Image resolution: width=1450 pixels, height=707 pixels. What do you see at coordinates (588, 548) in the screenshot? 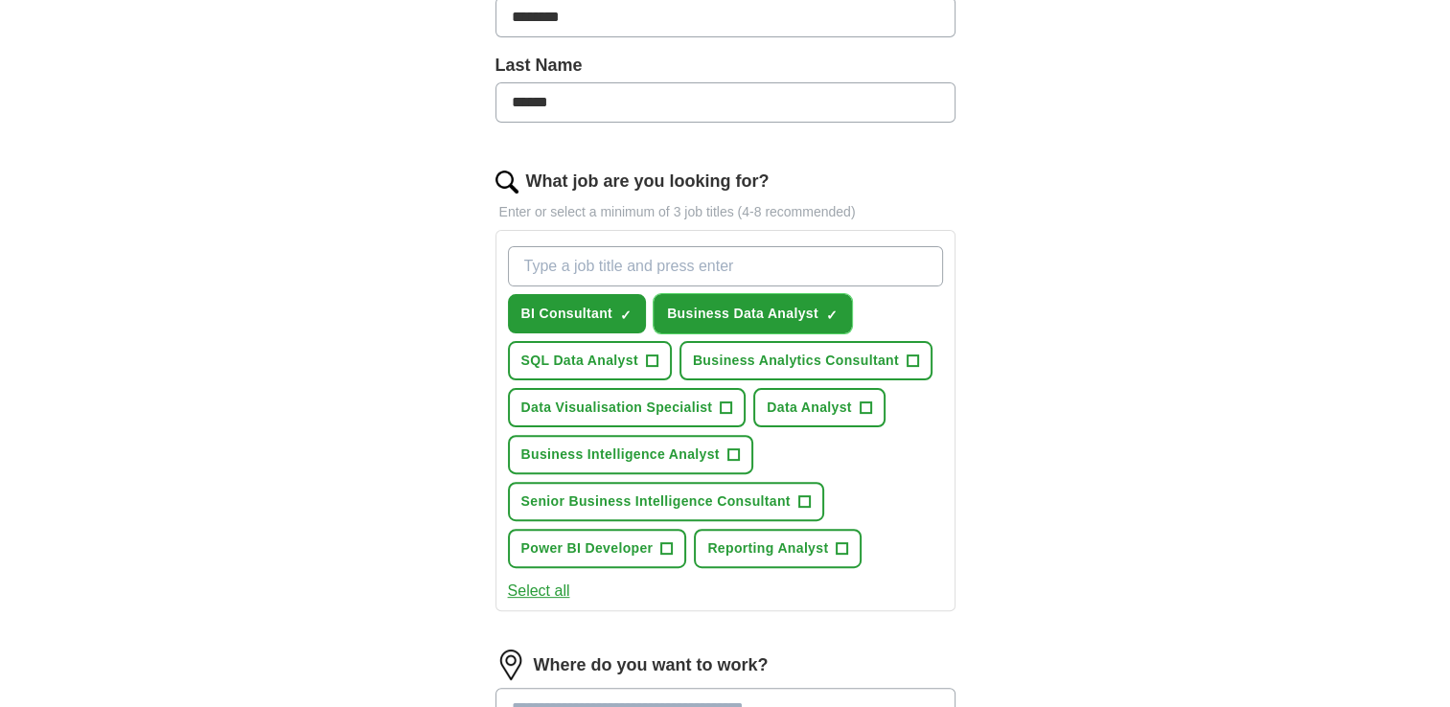
I see `span: Power BI Developer` at bounding box center [588, 548].